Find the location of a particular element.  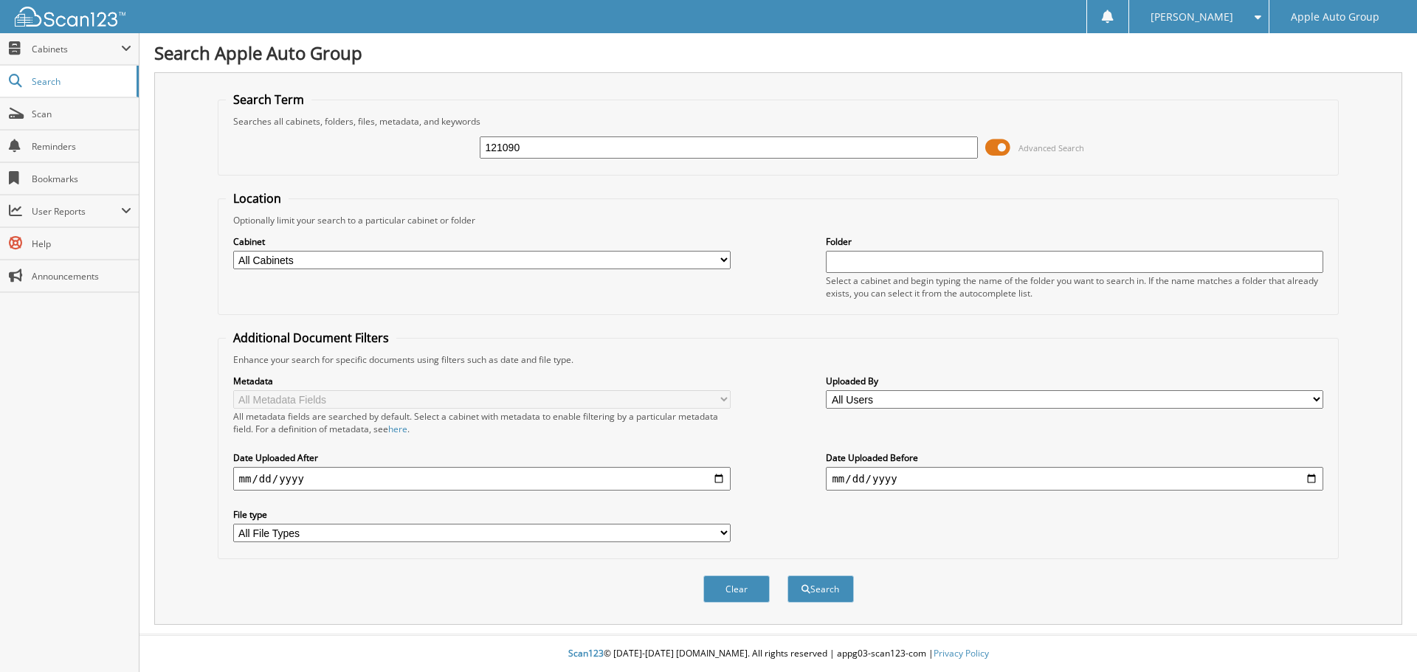

img: scan123-logo-white.svg is located at coordinates (70, 16).